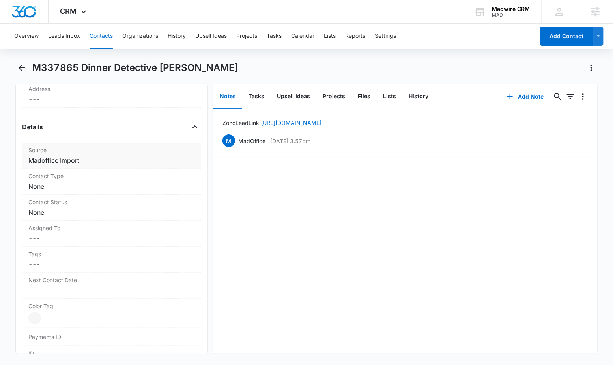 The width and height of the screenshot is (613, 365). What do you see at coordinates (112, 161) in the screenshot?
I see `dd: Madoffice Import` at bounding box center [112, 161].